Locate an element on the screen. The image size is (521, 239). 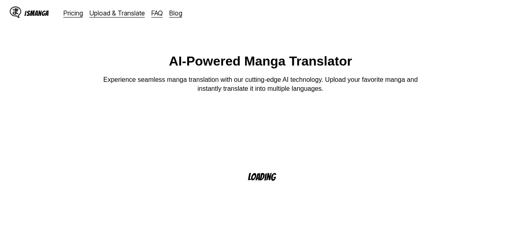
a: IsManga LogoIsManga is located at coordinates (37, 13).